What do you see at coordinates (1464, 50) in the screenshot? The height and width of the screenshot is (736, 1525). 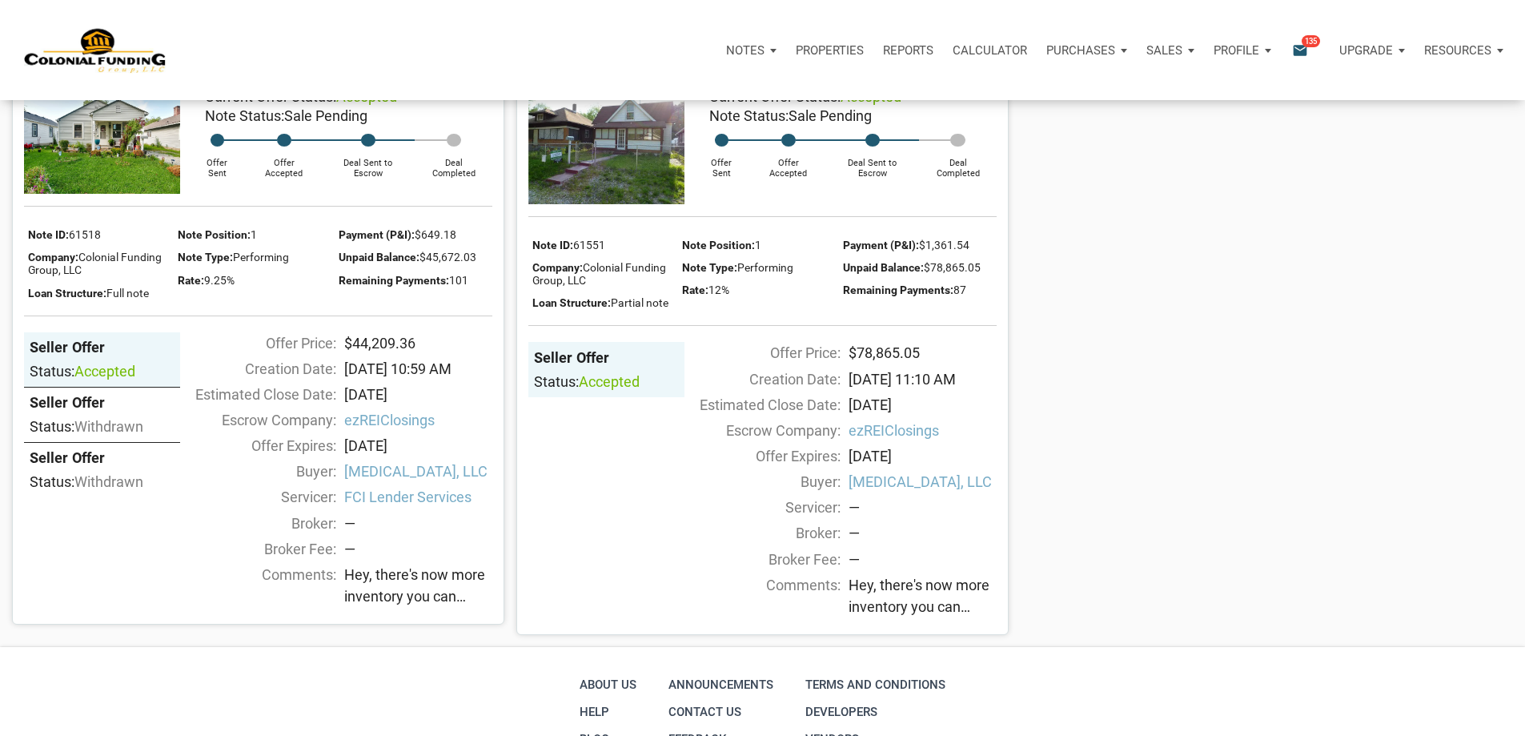 I see `a: Resources` at bounding box center [1464, 50].